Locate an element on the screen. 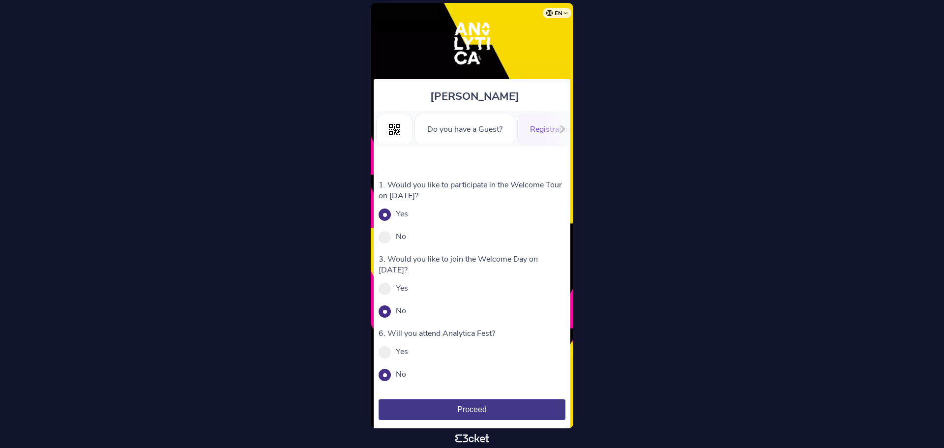 This screenshot has width=944, height=448. a: Do you have a Guest? is located at coordinates (465, 128).